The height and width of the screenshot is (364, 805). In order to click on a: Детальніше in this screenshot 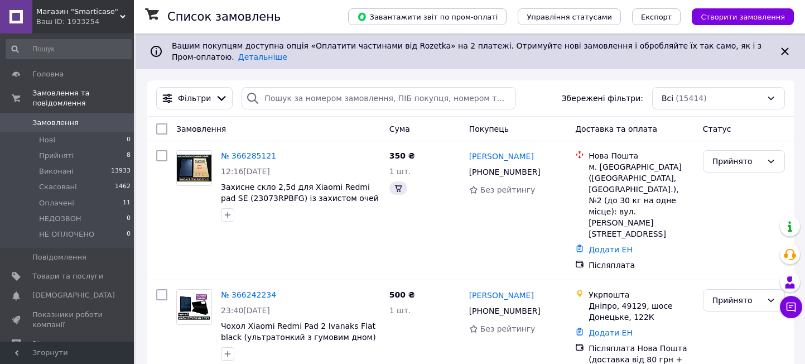, I will do `click(263, 57)`.